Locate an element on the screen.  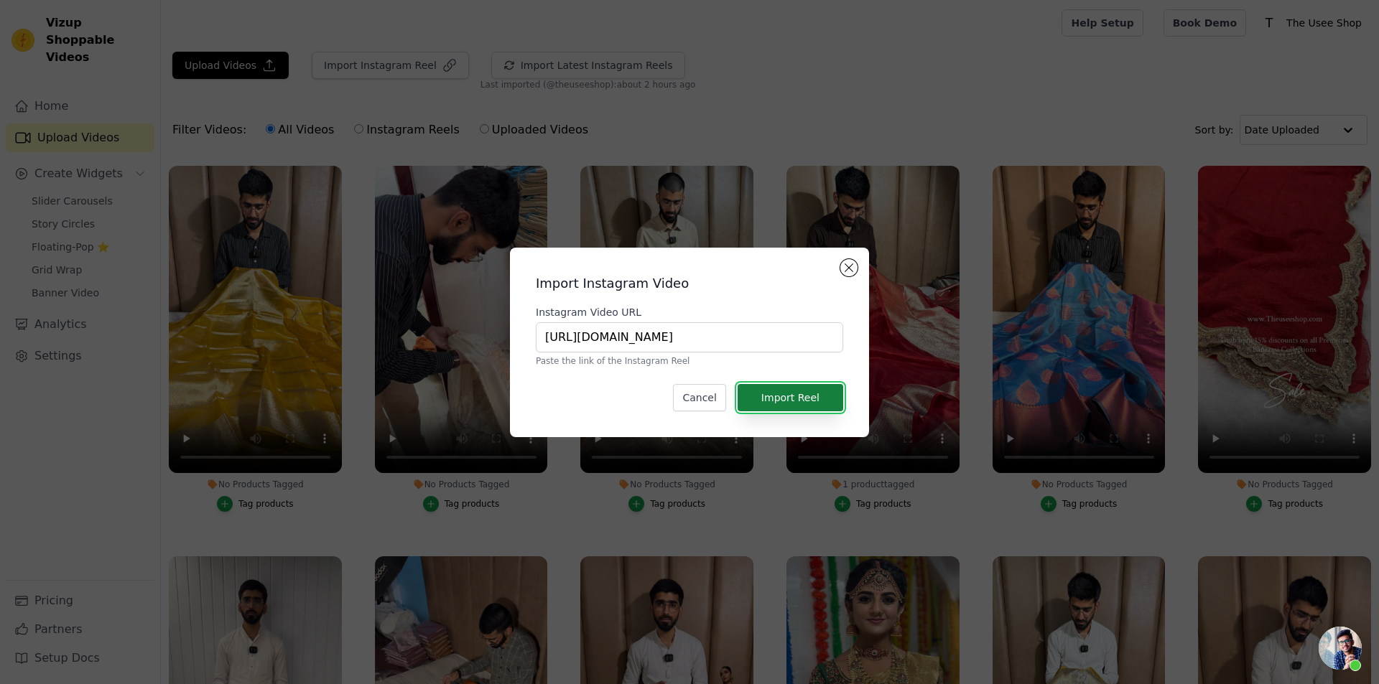
button: Cancel is located at coordinates (699, 398).